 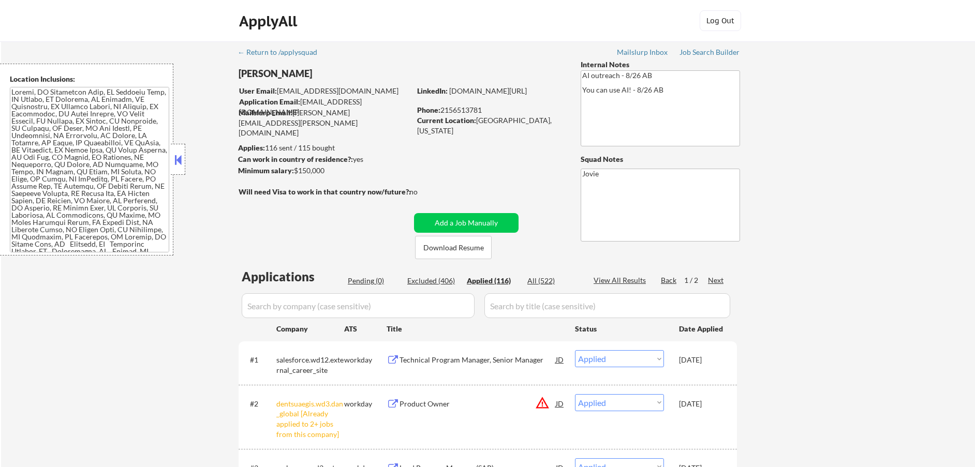 I want to click on div: #2, so click(x=259, y=404).